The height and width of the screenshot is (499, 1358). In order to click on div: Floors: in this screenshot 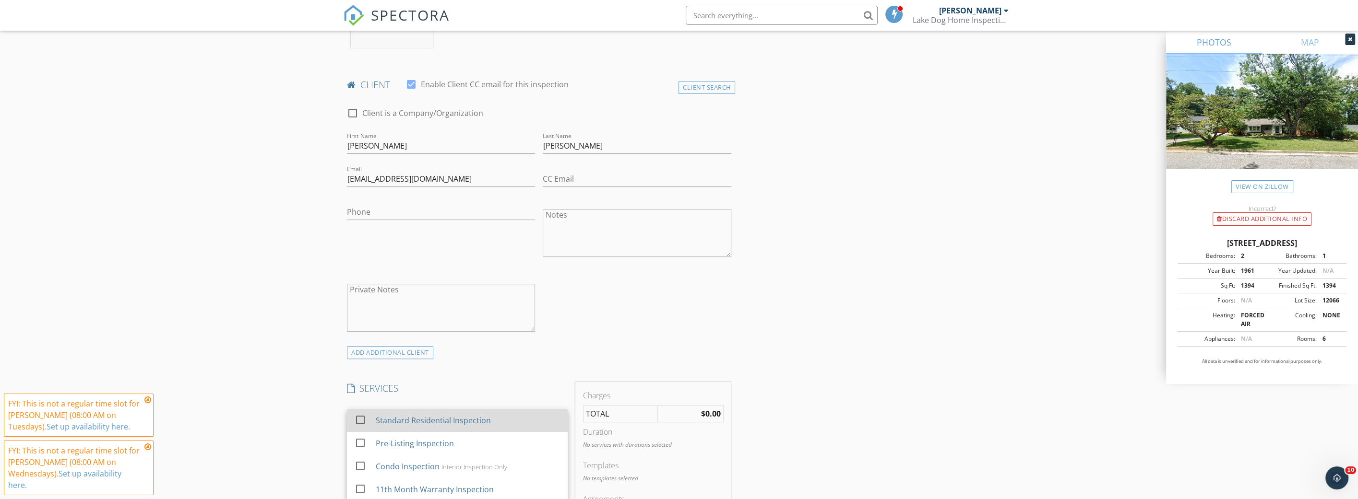, I will do `click(1207, 301)`.